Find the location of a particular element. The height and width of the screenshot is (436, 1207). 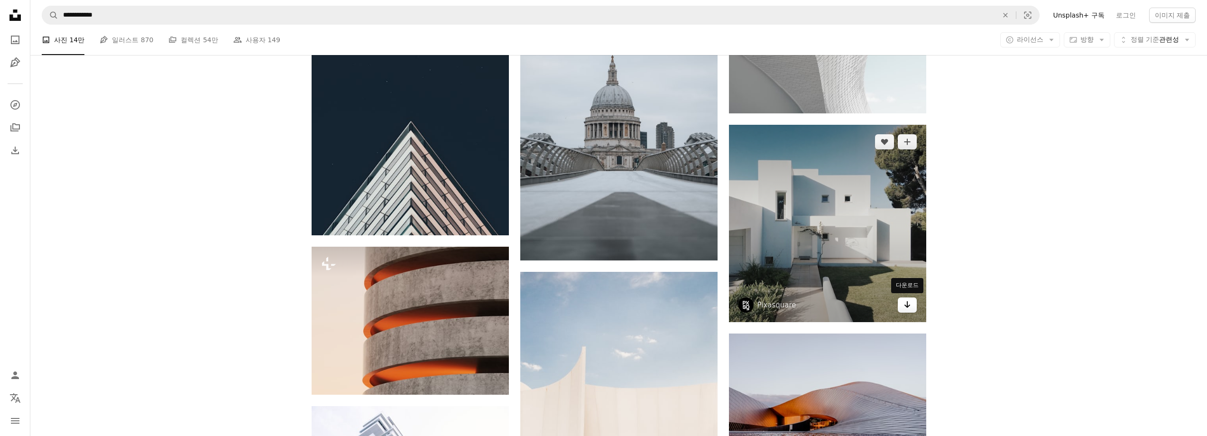

a: 사진 is located at coordinates (15, 40).